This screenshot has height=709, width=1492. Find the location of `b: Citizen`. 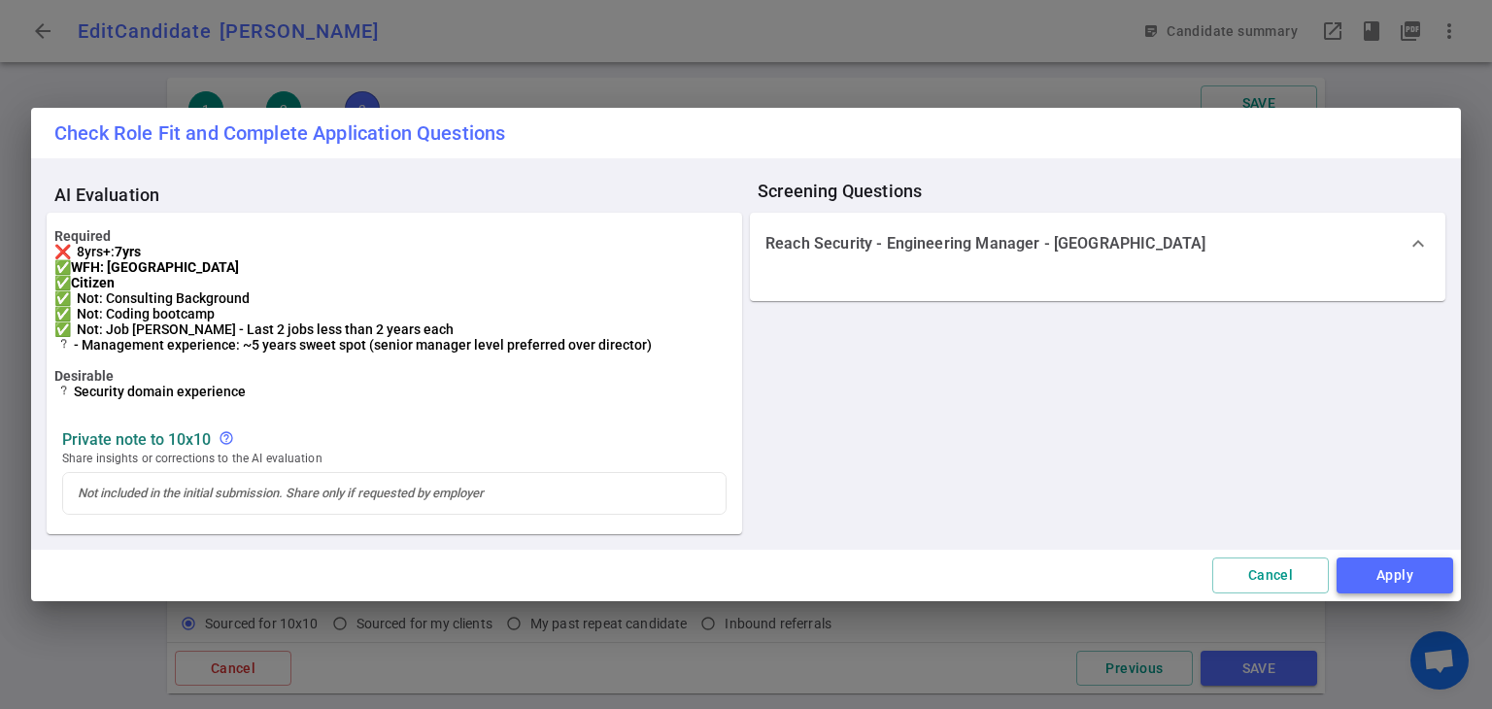

b: Citizen is located at coordinates (92, 283).